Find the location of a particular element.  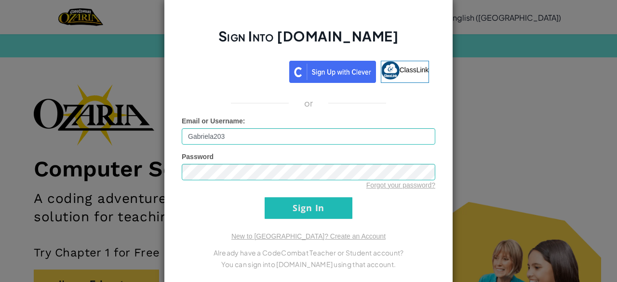

input: Sign In is located at coordinates (309, 208).